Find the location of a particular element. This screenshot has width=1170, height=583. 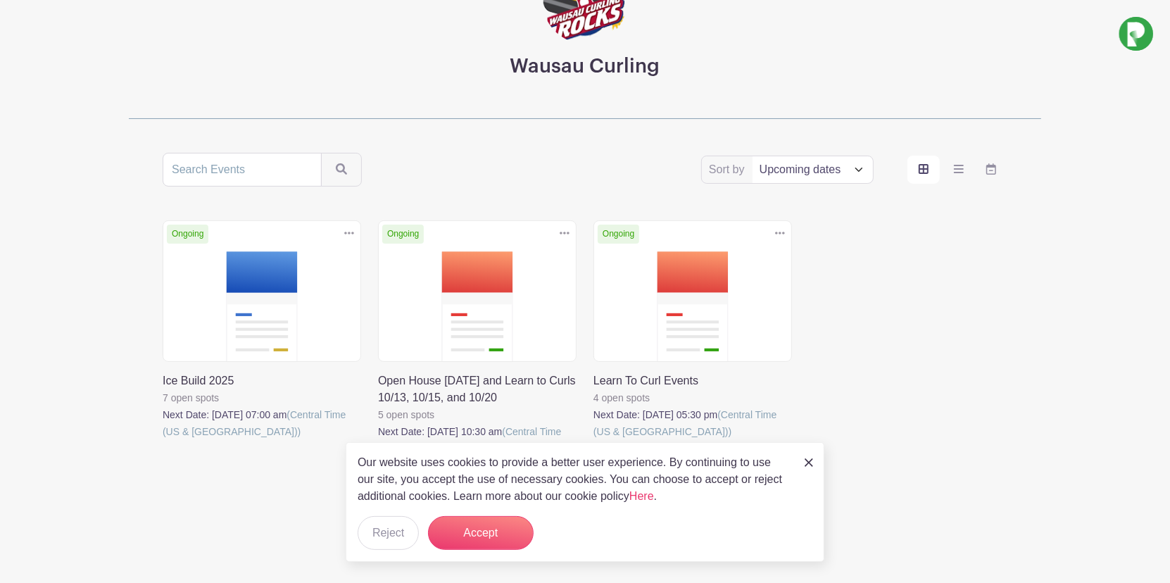

input: Search Events is located at coordinates (242, 170).